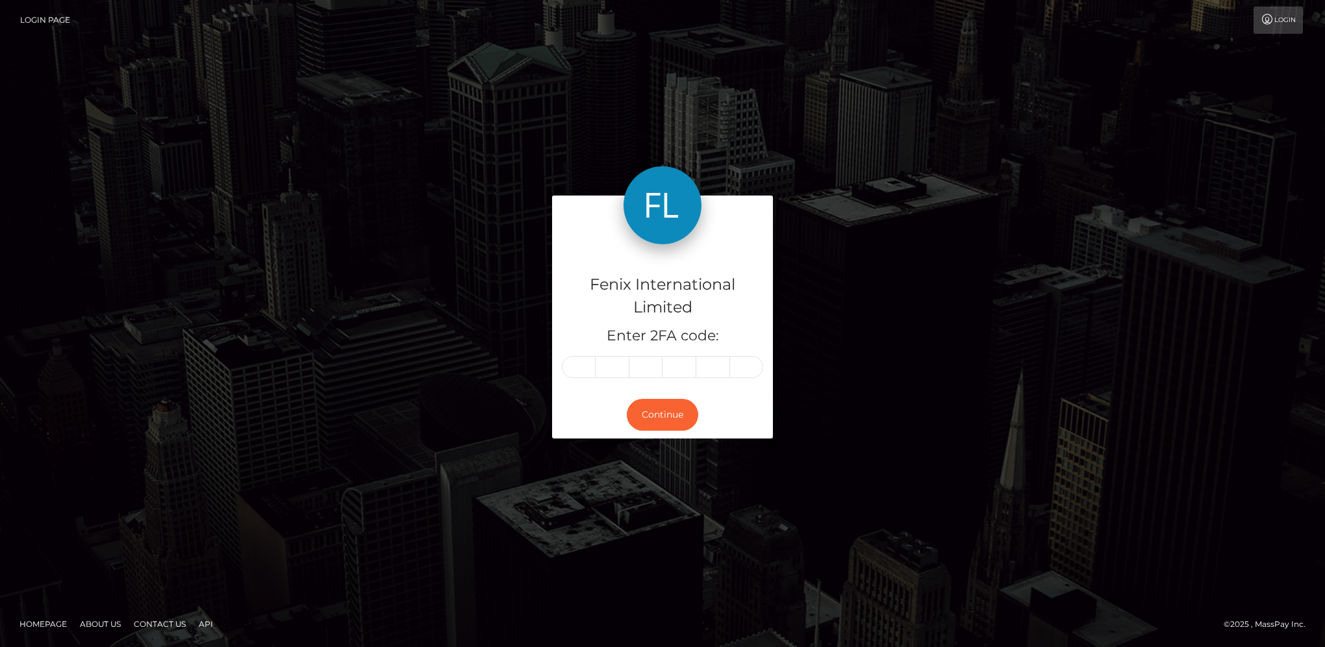  What do you see at coordinates (663, 296) in the screenshot?
I see `h4: Fenix International Limited` at bounding box center [663, 296].